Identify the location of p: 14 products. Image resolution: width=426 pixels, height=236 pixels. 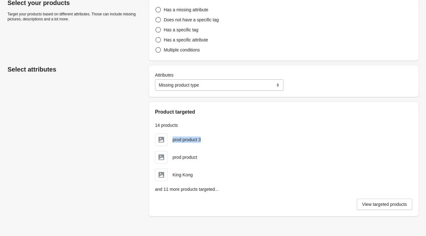
(283, 125).